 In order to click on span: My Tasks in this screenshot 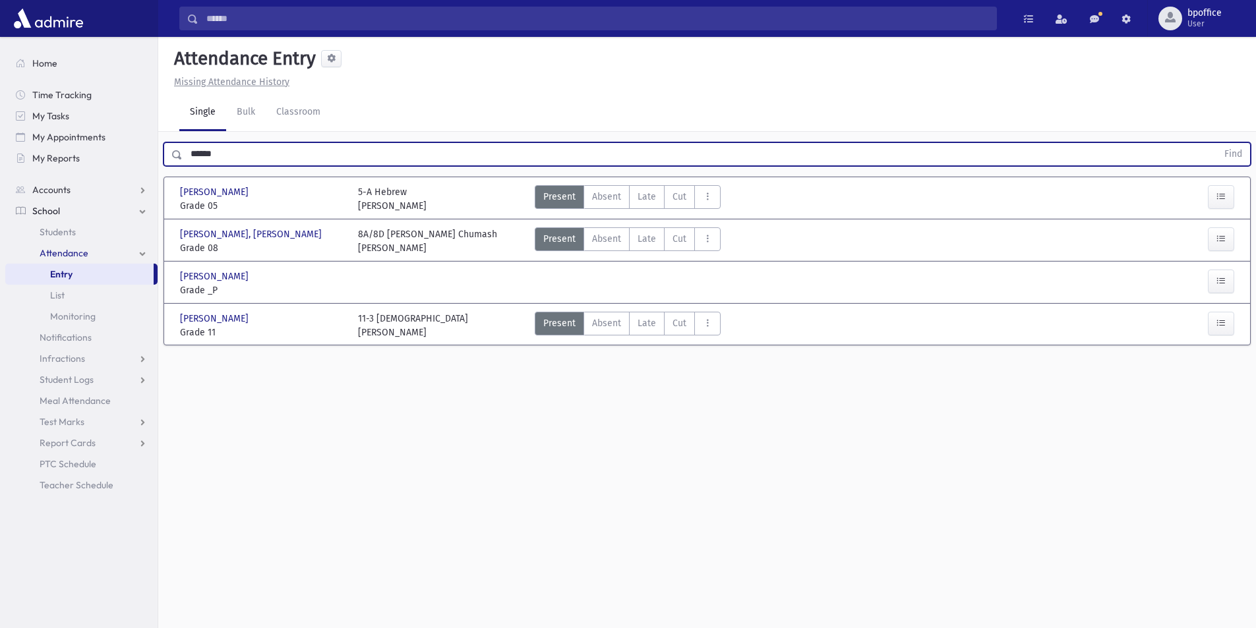, I will do `click(51, 116)`.